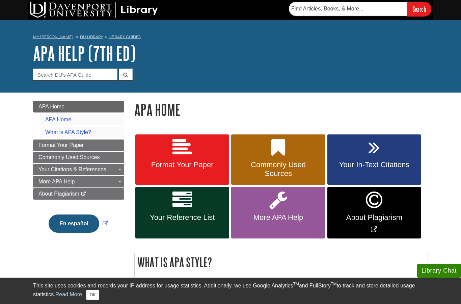  What do you see at coordinates (72, 169) in the screenshot?
I see `span: Your Citations & References` at bounding box center [72, 169].